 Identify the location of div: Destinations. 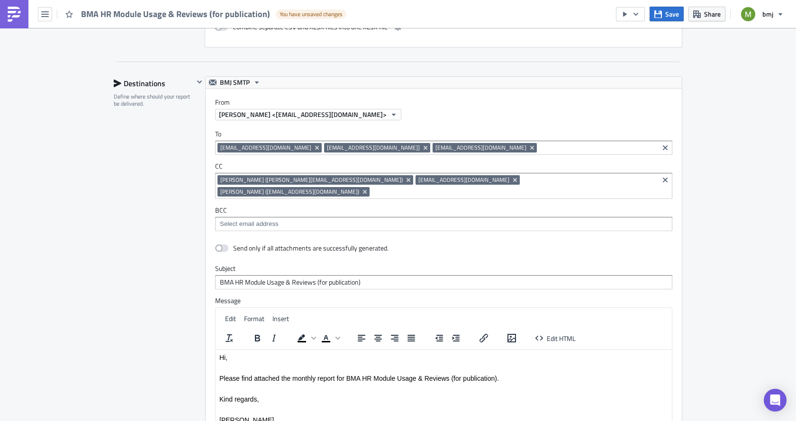
(154, 83).